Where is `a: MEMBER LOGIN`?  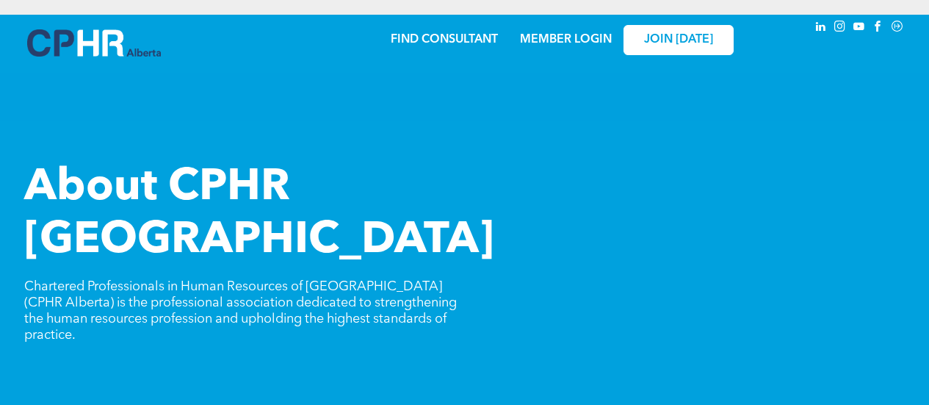
a: MEMBER LOGIN is located at coordinates (566, 40).